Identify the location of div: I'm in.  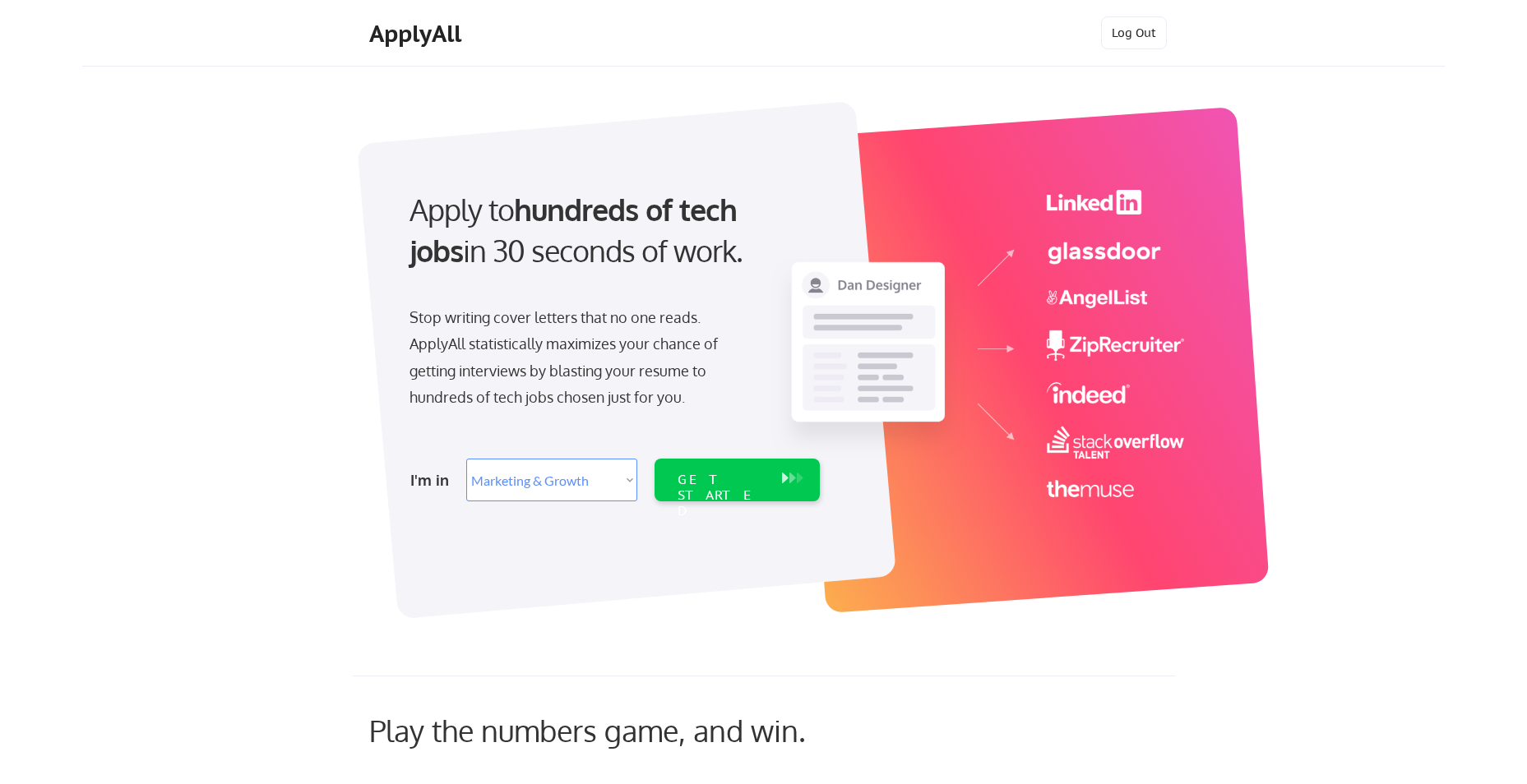
(433, 480).